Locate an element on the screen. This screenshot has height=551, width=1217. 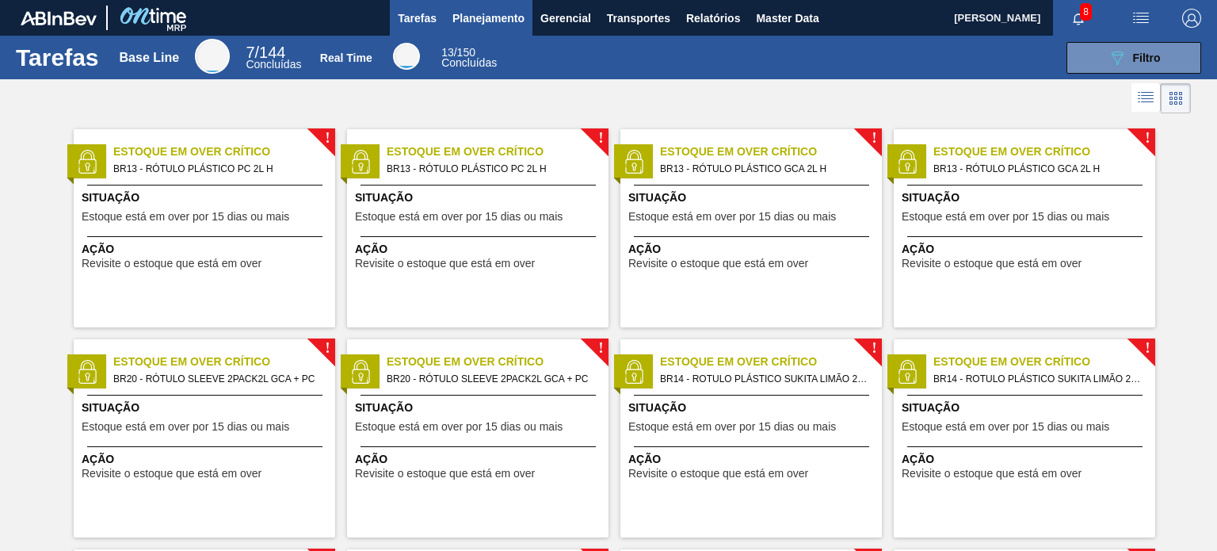
span: Transportes is located at coordinates (639, 18).